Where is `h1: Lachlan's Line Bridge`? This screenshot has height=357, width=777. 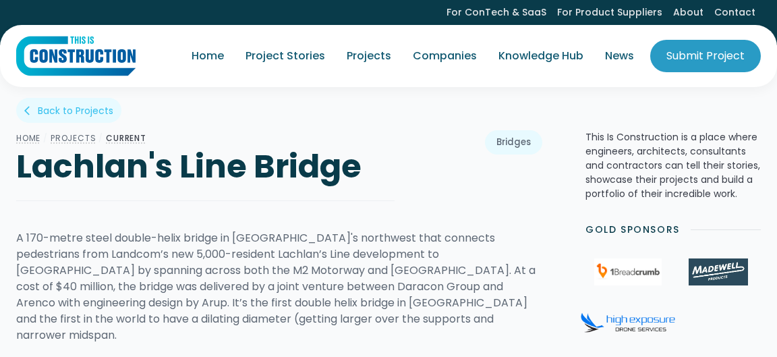
h1: Lachlan's Line Bridge is located at coordinates (205, 167).